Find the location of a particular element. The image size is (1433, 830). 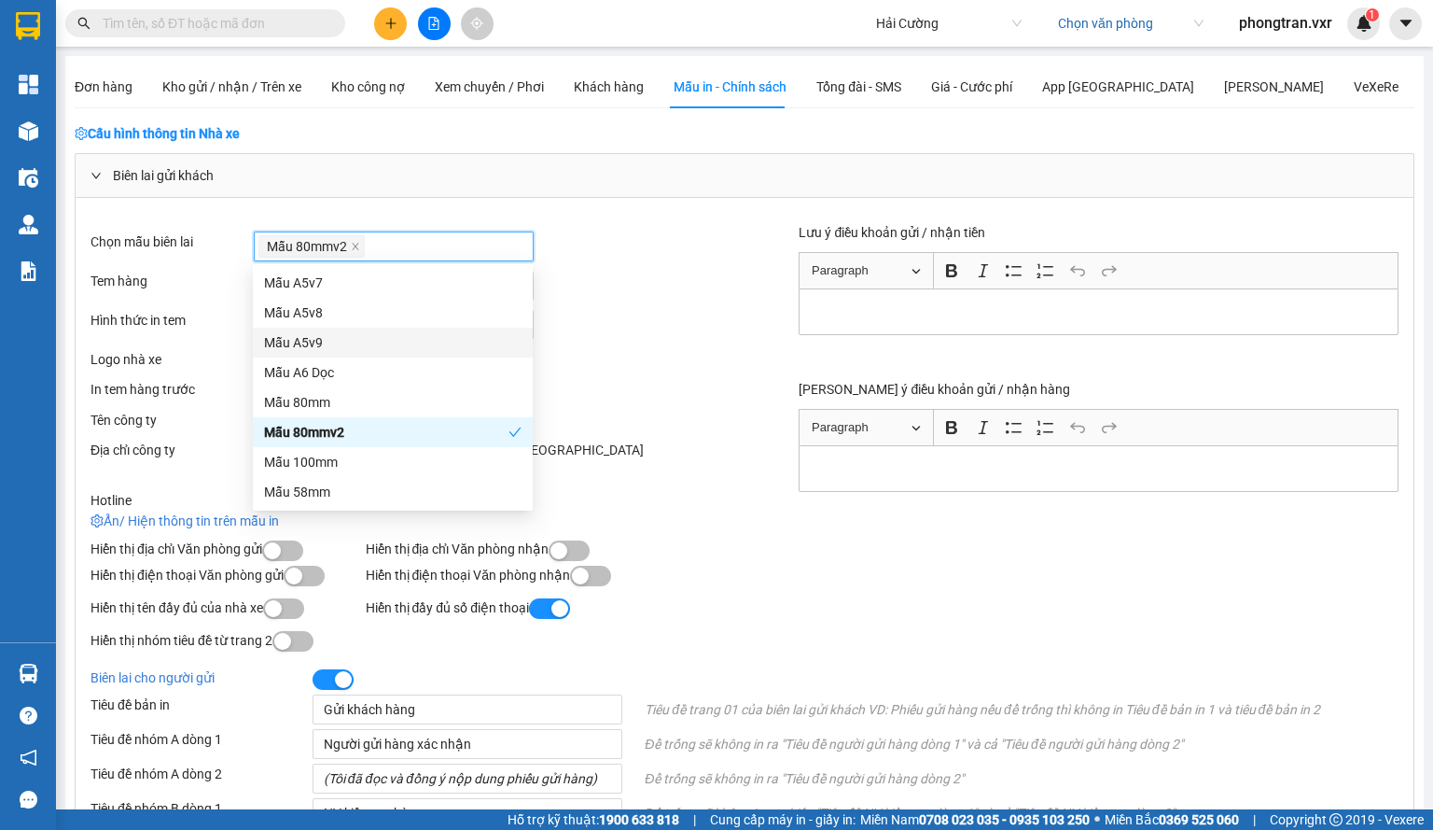

div: Để trống sẽ không in ra phiếu "Tiêu đề NV kiểm tra dòng 1" và cả "Tiêu đề NV kiểm tra dòng 2" is located at coordinates (1022, 813).